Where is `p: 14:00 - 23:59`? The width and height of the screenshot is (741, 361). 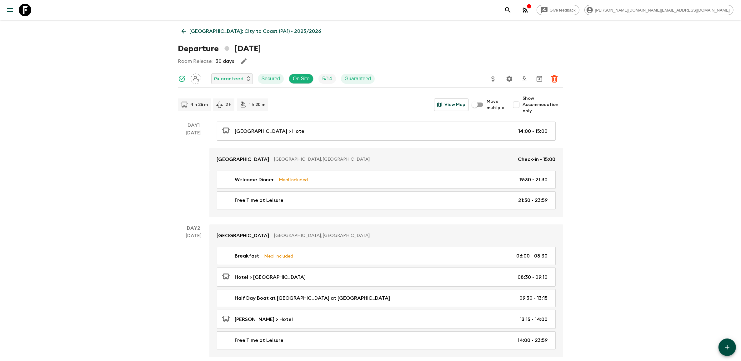
p: 14:00 - 23:59 is located at coordinates (533, 340).